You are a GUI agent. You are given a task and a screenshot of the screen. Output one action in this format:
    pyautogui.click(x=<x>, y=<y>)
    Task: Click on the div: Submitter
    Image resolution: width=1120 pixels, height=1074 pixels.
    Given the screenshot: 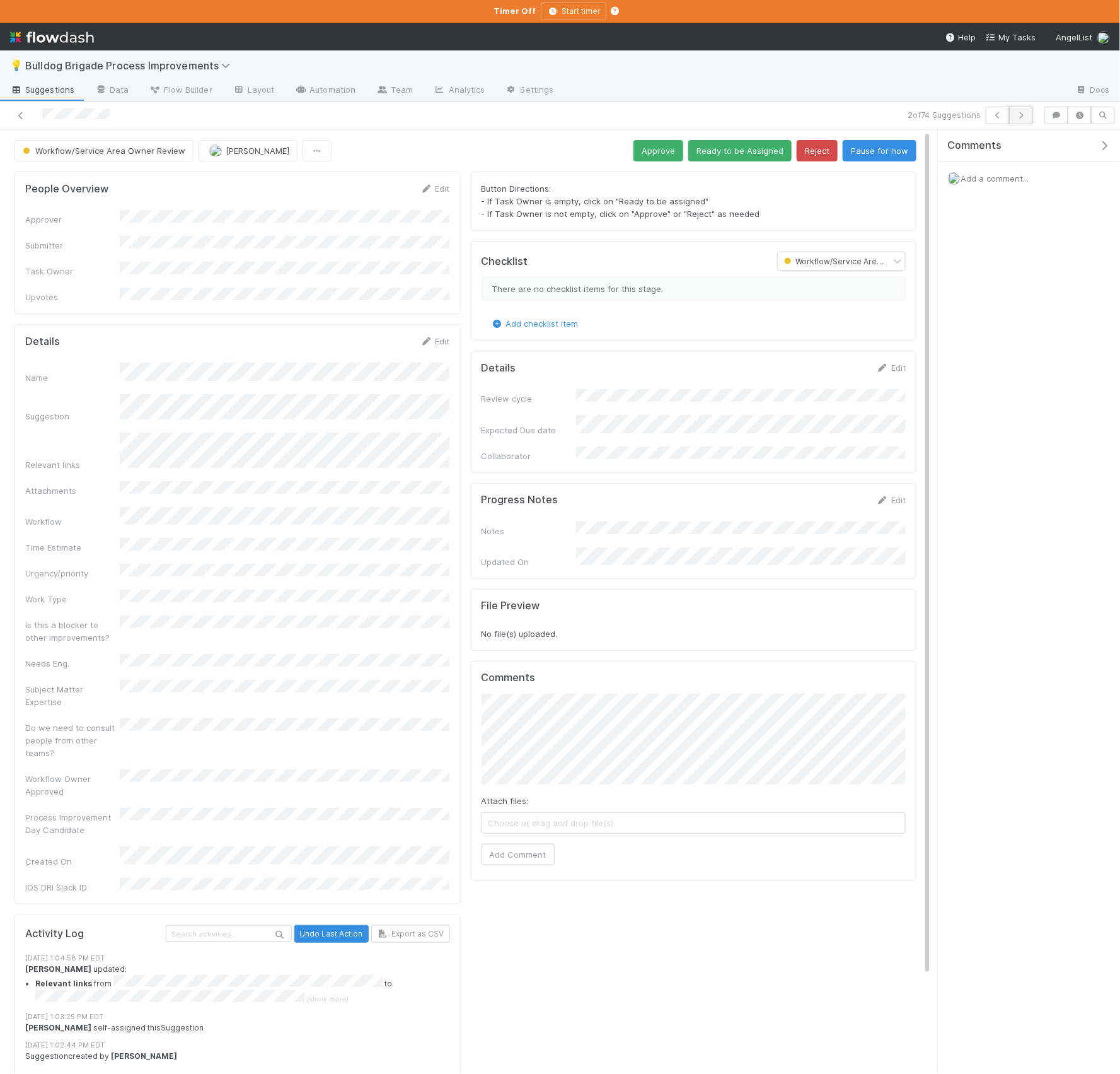 What is the action you would take?
    pyautogui.click(x=73, y=246)
    